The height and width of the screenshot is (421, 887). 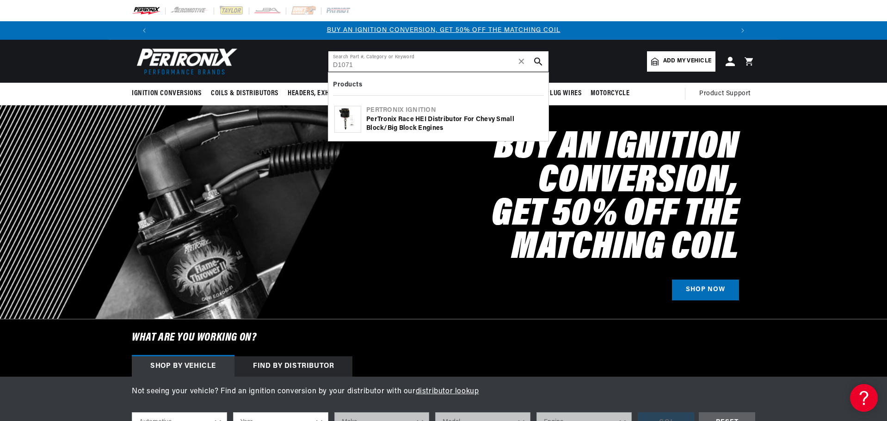 I want to click on span: Product Support, so click(x=725, y=94).